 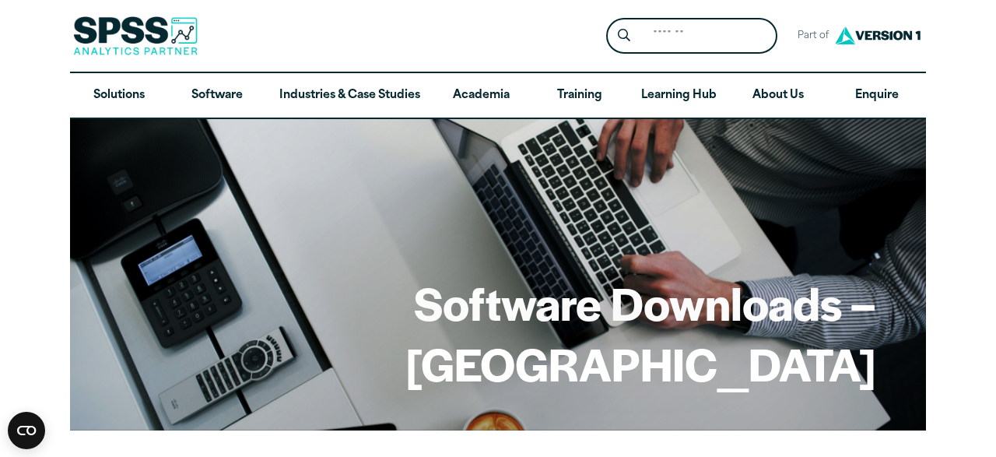 What do you see at coordinates (498, 96) in the screenshot?
I see `nav: Desktop version of site main menu` at bounding box center [498, 96].